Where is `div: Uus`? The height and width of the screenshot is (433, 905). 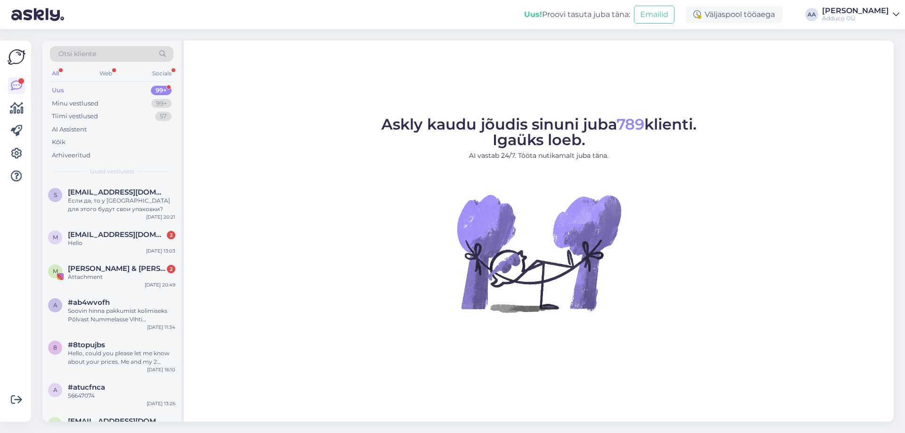 div: Uus is located at coordinates (58, 91).